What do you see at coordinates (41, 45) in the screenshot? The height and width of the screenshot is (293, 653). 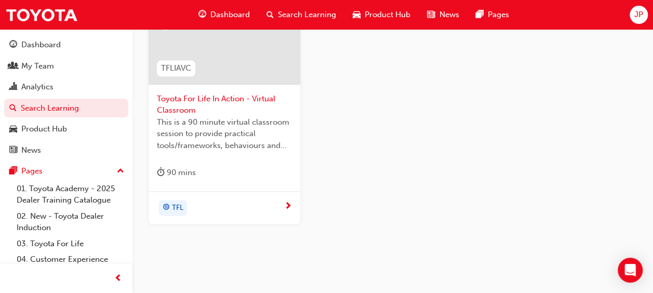 I see `div: Dashboard` at bounding box center [41, 45].